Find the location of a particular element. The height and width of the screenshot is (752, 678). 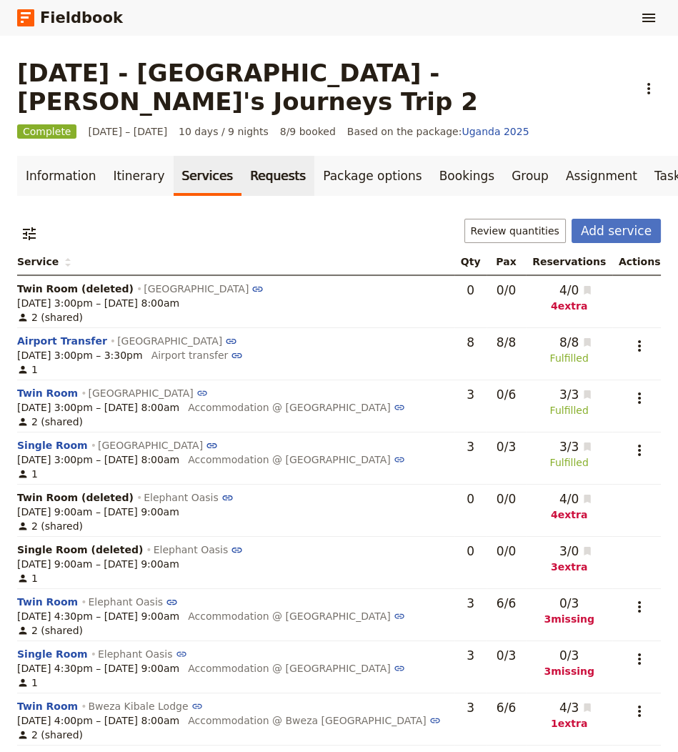

span: 8 / 8 is located at coordinates (506, 342).